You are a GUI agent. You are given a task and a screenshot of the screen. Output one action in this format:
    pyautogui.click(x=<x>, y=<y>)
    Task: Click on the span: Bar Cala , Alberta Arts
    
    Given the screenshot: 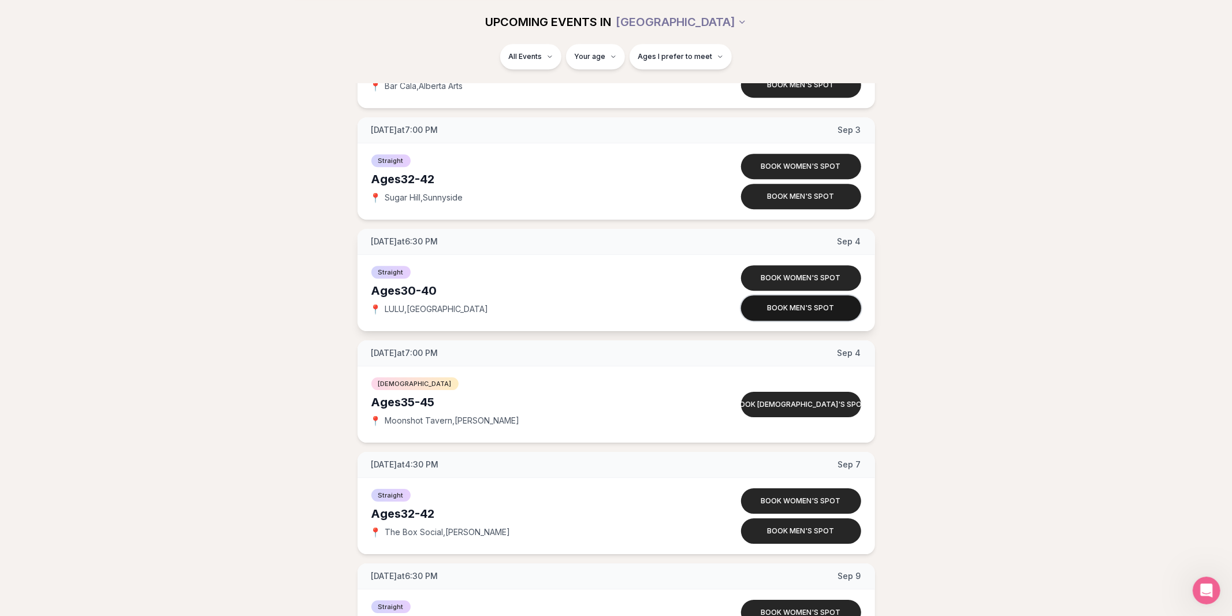 What is the action you would take?
    pyautogui.click(x=424, y=86)
    